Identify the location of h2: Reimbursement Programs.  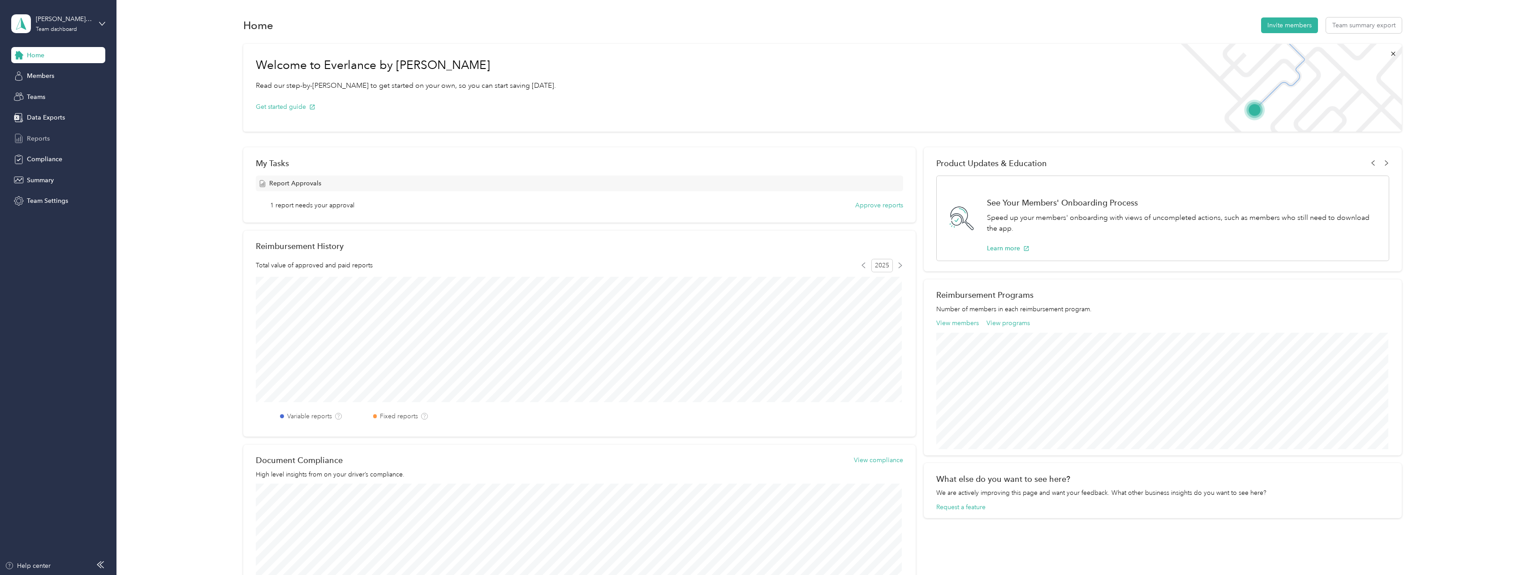
(1162, 295).